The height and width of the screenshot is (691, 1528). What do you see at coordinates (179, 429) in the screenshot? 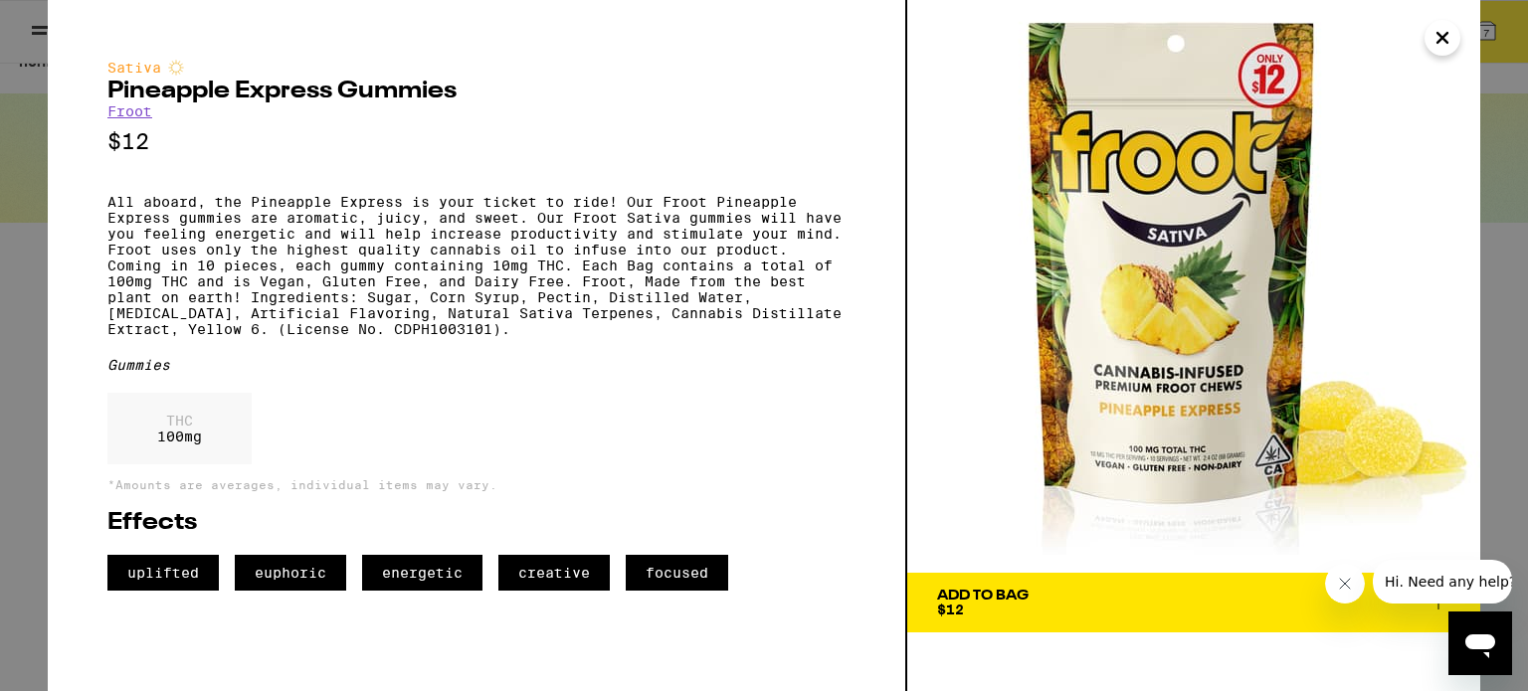
I see `div: 100 mg` at bounding box center [179, 429].